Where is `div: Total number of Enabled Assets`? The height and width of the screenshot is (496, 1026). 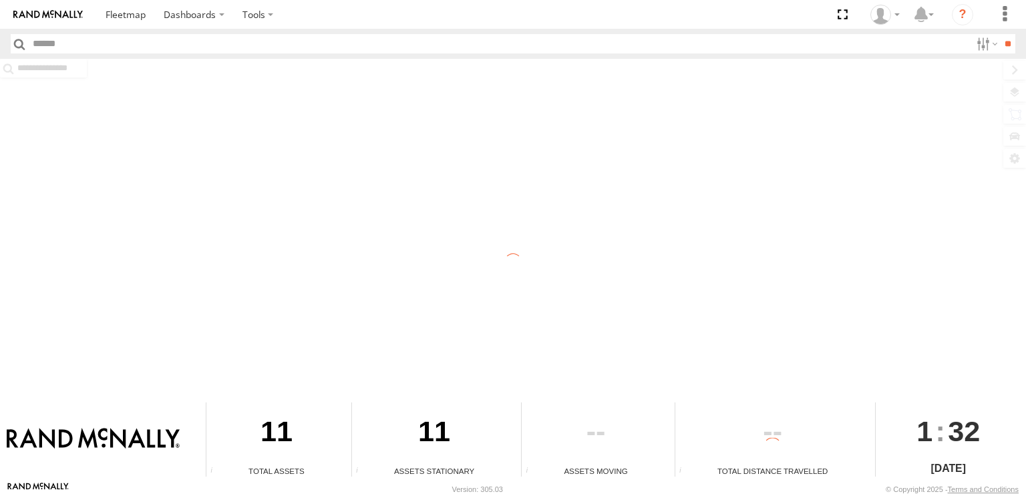
div: Total number of Enabled Assets is located at coordinates (216, 471).